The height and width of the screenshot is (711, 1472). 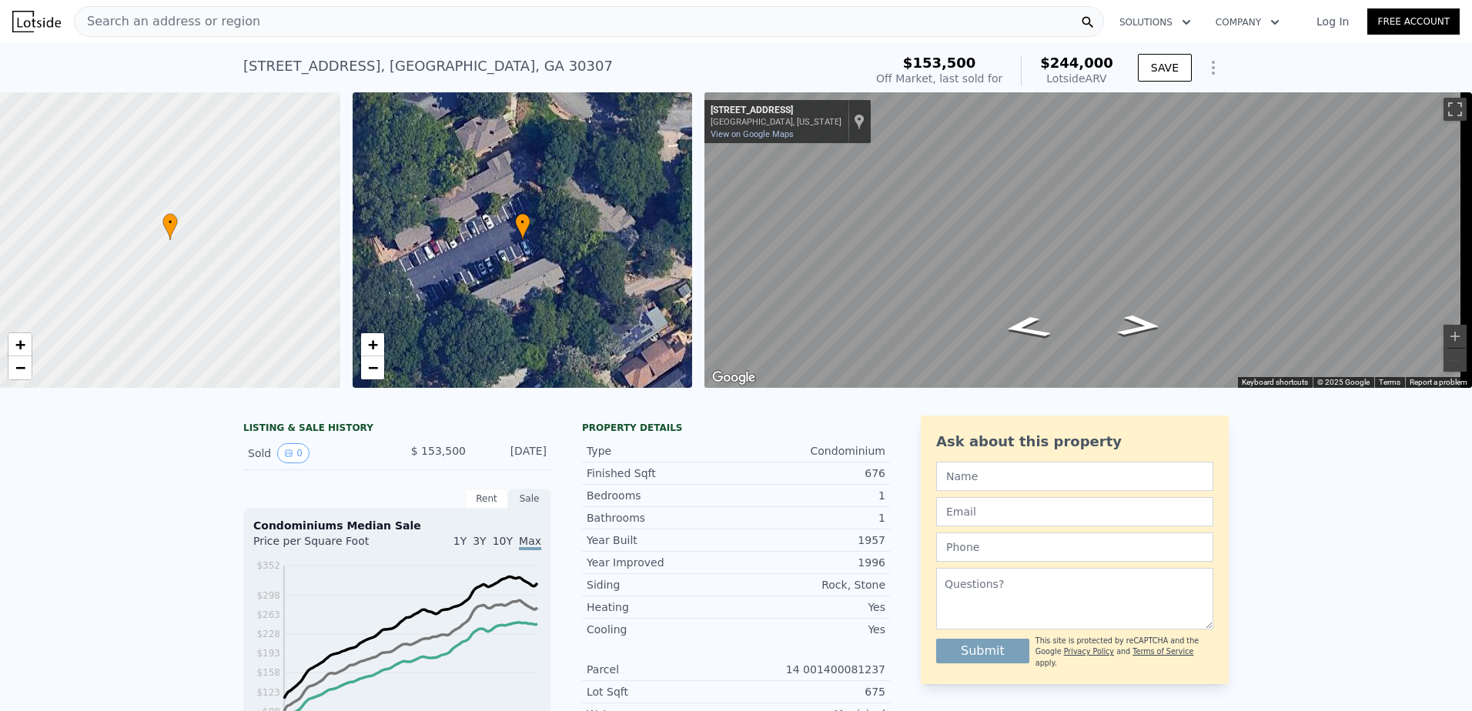 What do you see at coordinates (810, 692) in the screenshot?
I see `div: 675` at bounding box center [810, 692].